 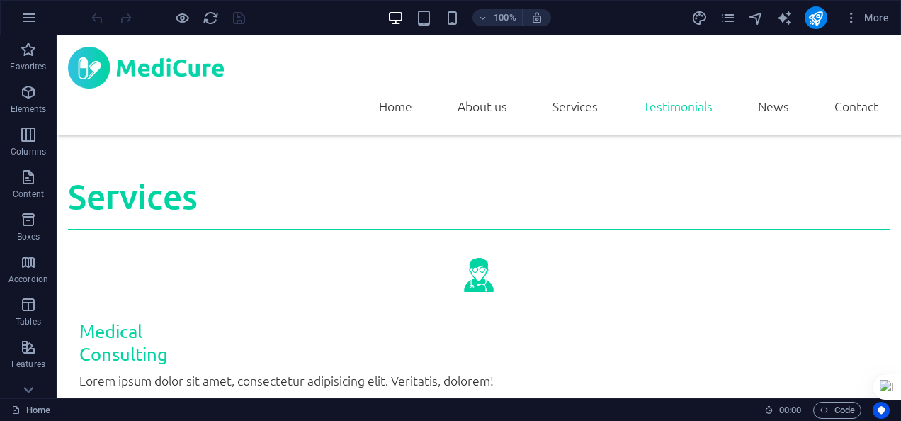 I want to click on i: Publish, so click(x=815, y=18).